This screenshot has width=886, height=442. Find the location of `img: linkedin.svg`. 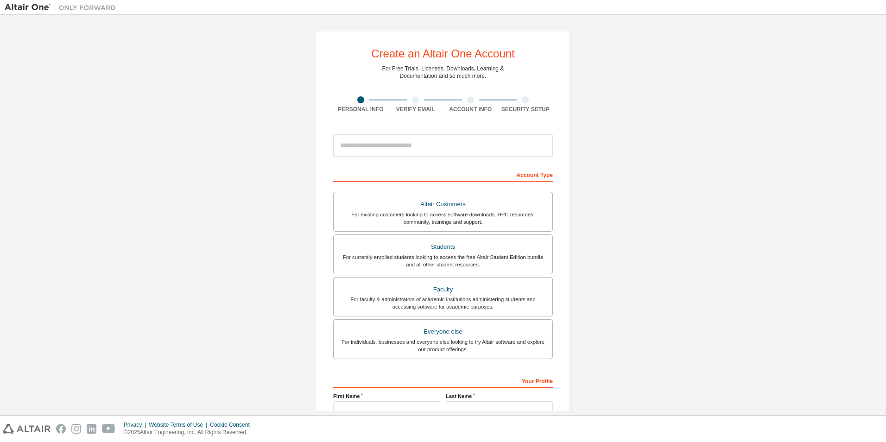

img: linkedin.svg is located at coordinates (91, 429).